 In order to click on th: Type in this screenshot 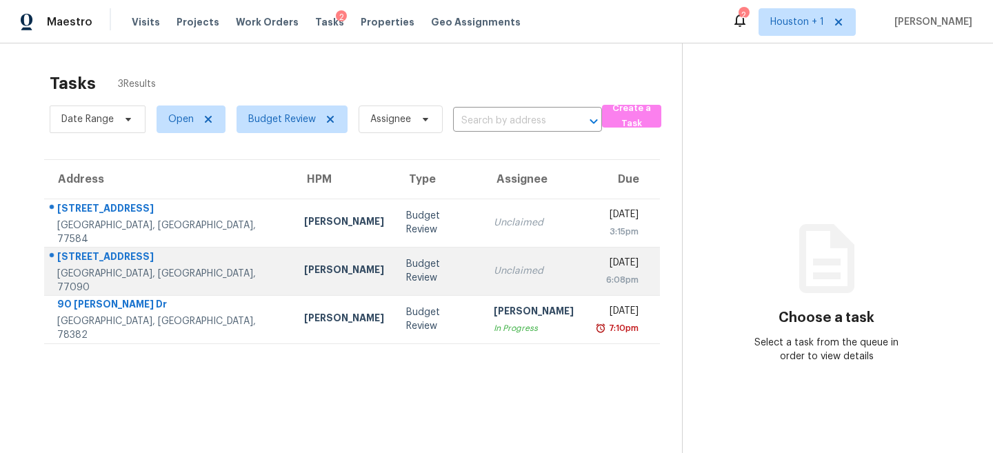, I will do `click(439, 179)`.